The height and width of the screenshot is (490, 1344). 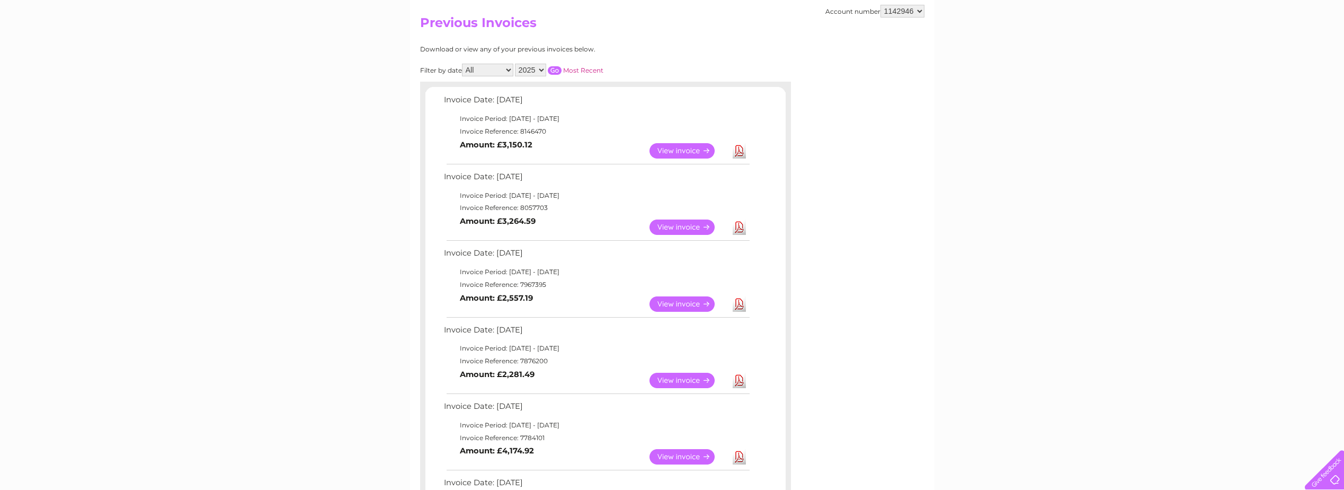 What do you see at coordinates (1196, 49) in the screenshot?
I see `a: Energy` at bounding box center [1196, 49].